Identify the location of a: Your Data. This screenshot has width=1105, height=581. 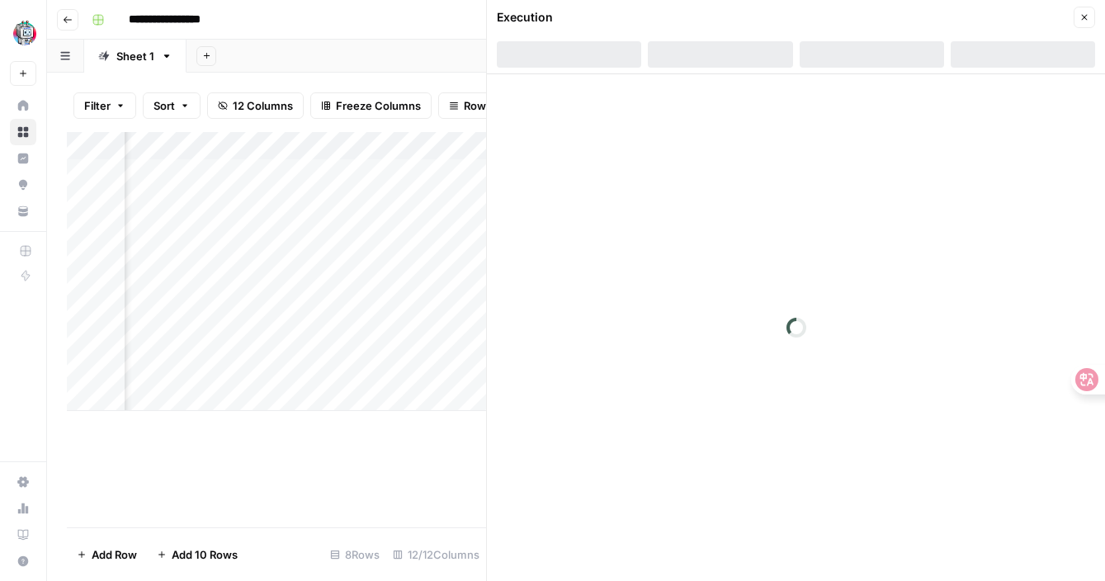
(23, 211).